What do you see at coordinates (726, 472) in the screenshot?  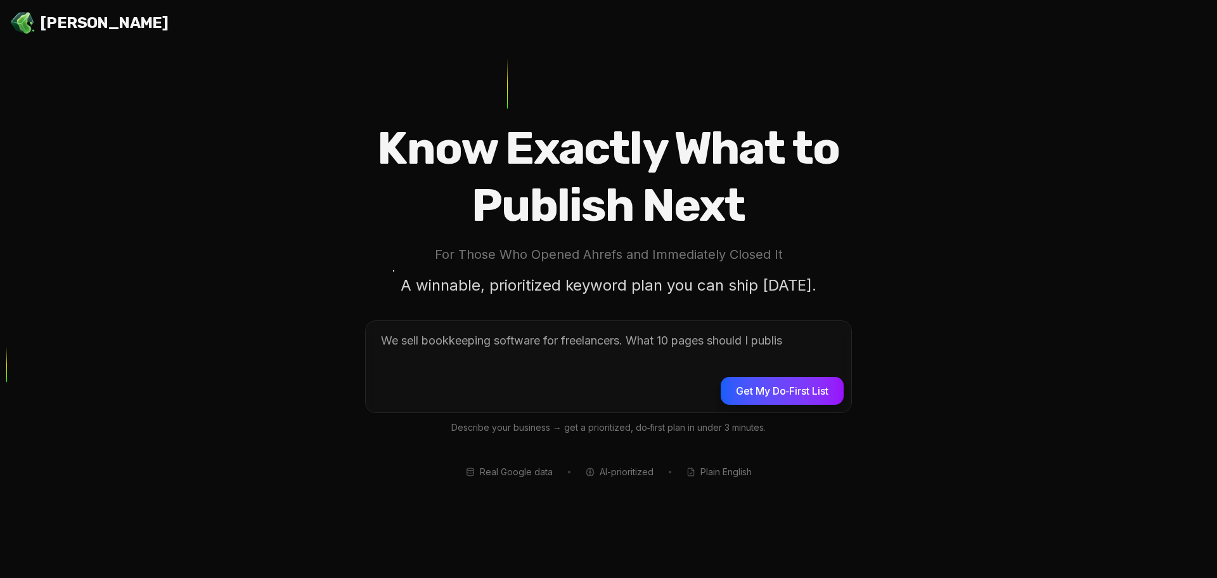 I see `span: Plain English` at bounding box center [726, 472].